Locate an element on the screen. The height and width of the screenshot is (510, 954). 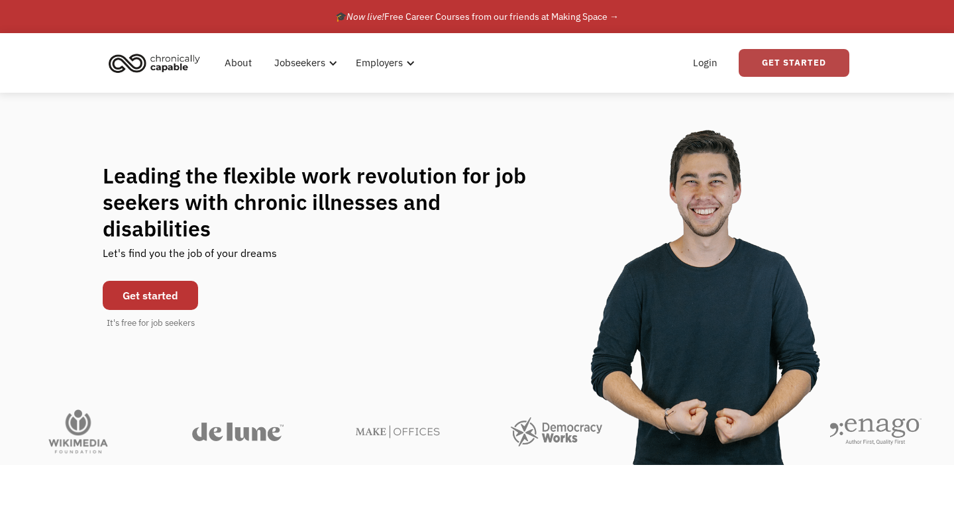
div: 🎓 Free Career Courses from our friends at Making Space → is located at coordinates (477, 17).